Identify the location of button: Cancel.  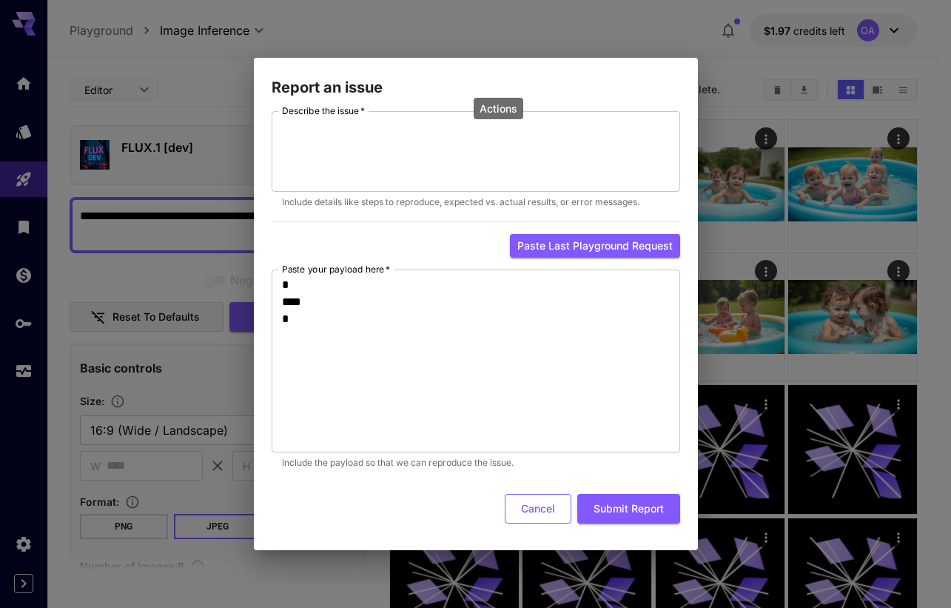
(538, 508).